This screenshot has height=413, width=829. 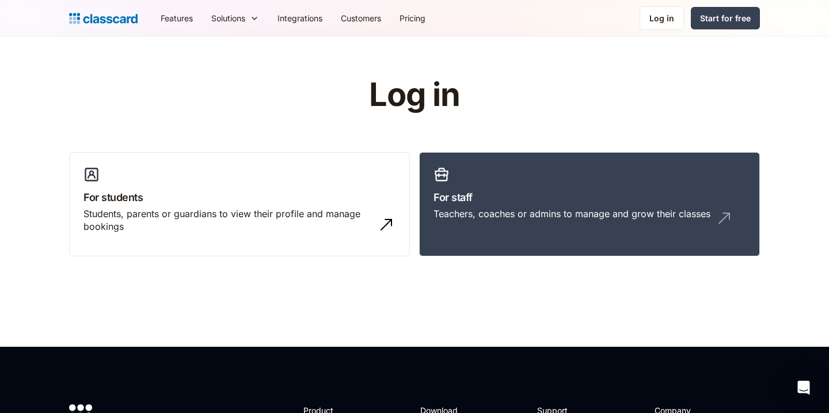 What do you see at coordinates (571, 213) in the screenshot?
I see `div: Teachers, coaches or admins to manage and grow their classes` at bounding box center [571, 213].